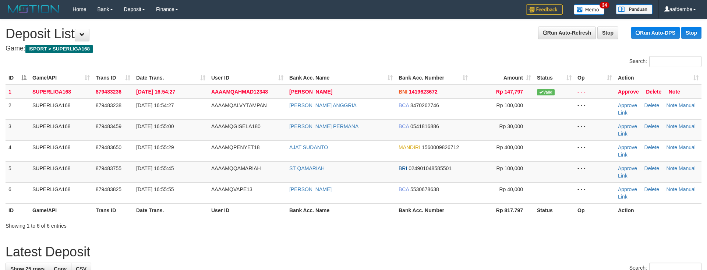  Describe the element at coordinates (17, 192) in the screenshot. I see `td: 6` at that location.